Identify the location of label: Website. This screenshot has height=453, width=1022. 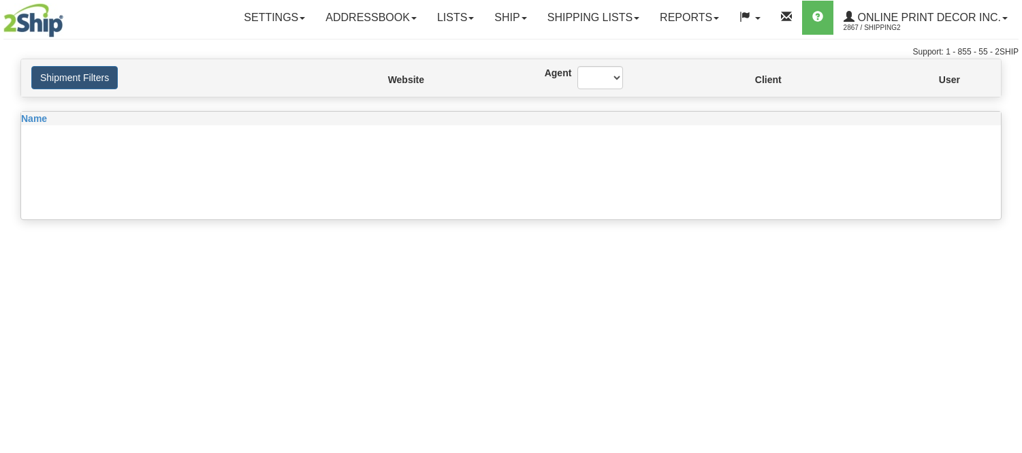
(391, 80).